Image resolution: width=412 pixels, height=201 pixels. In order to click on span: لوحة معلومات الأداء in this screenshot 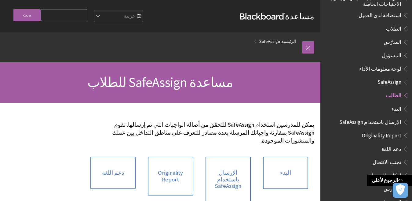, I will do `click(380, 67)`.